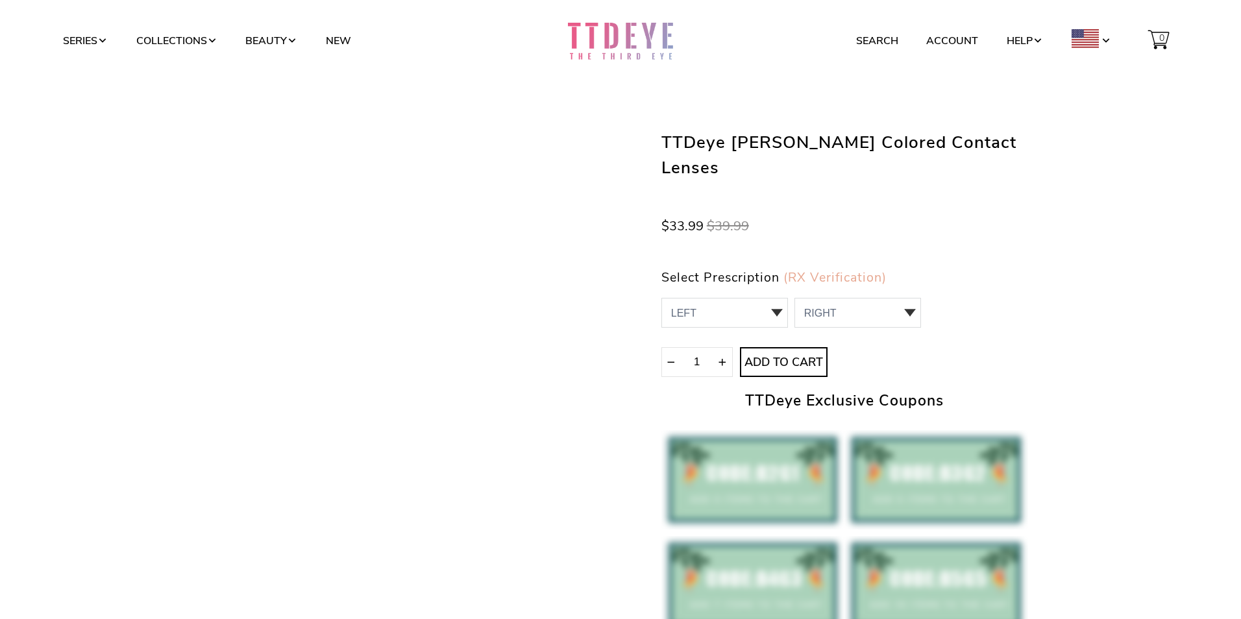  Describe the element at coordinates (338, 41) in the screenshot. I see `a: New` at that location.